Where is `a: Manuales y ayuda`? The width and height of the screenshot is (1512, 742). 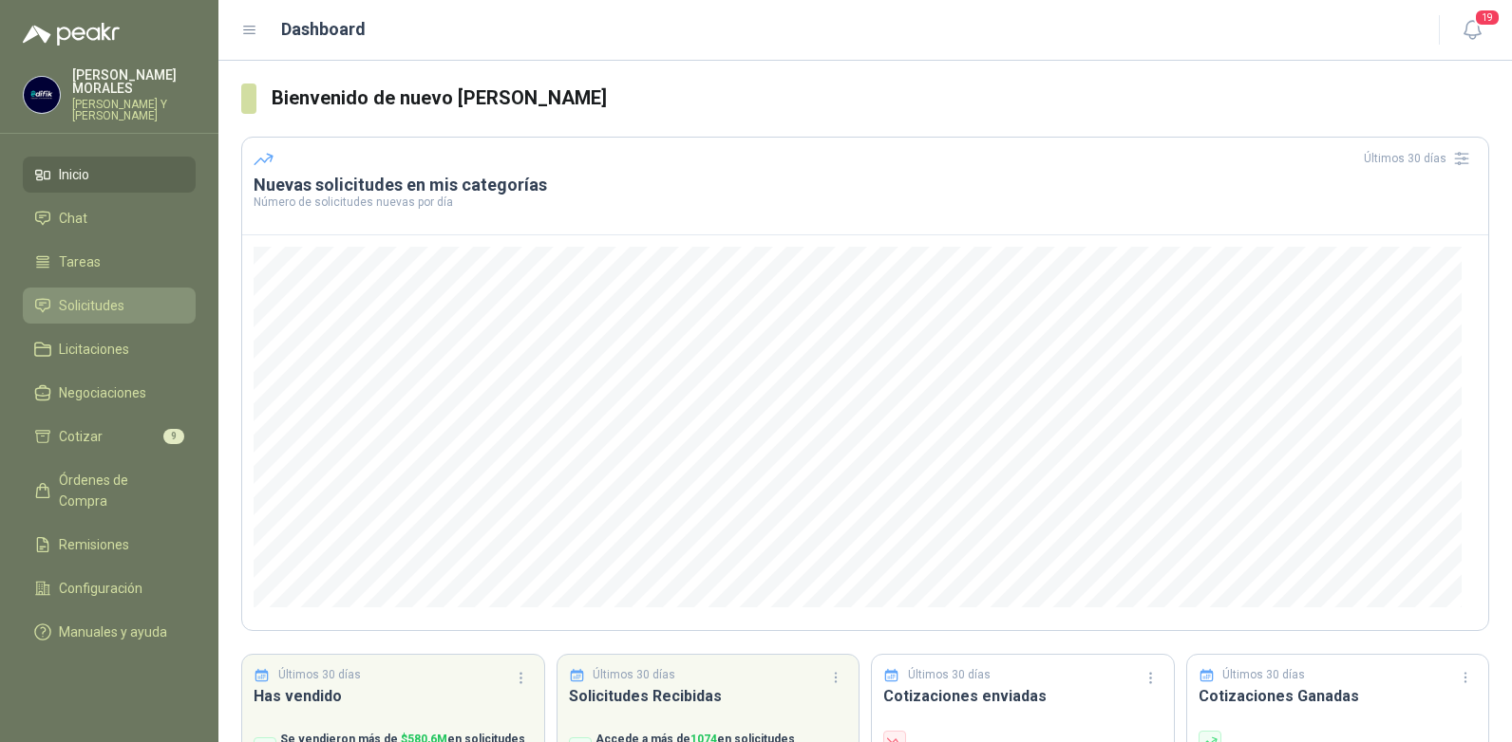 a: Manuales y ayuda is located at coordinates (109, 632).